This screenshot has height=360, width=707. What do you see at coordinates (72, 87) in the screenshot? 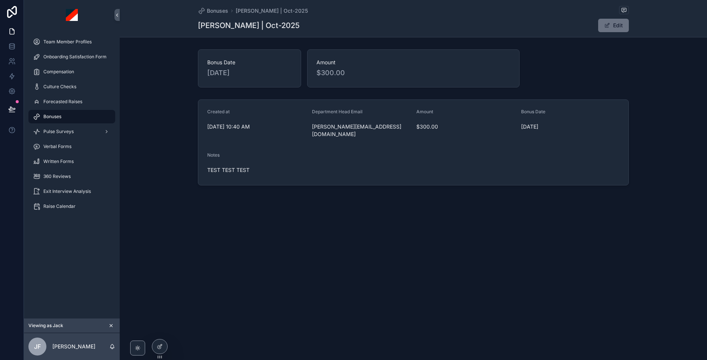
I see `a: Culture Checks` at bounding box center [72, 87].